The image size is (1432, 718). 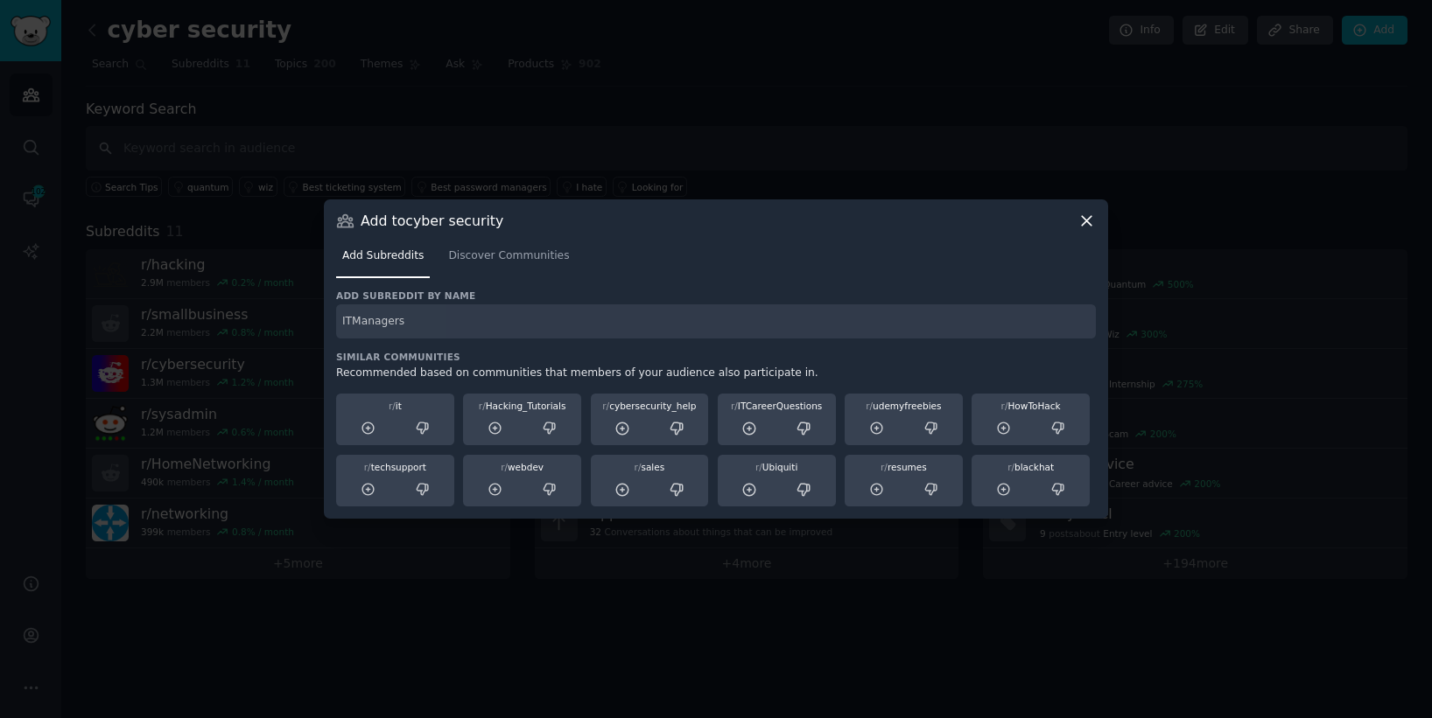 What do you see at coordinates (508, 260) in the screenshot?
I see `a: Discover Communities` at bounding box center [508, 260].